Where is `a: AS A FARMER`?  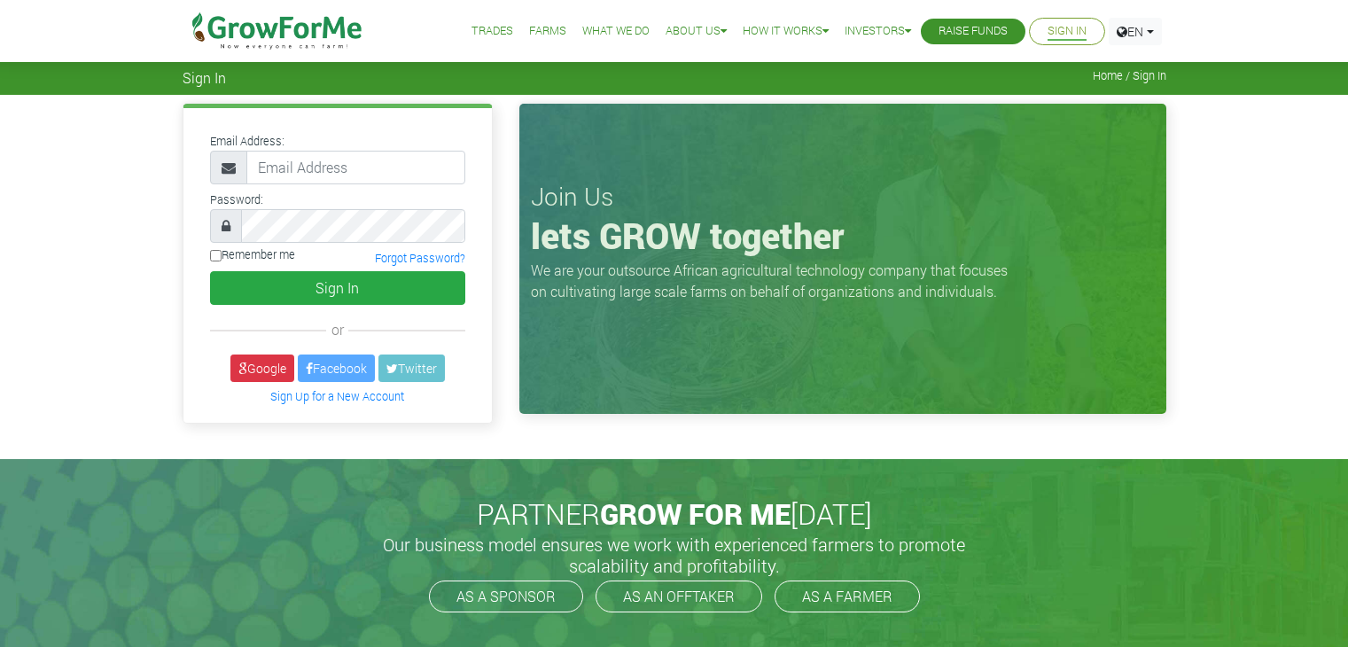 a: AS A FARMER is located at coordinates (847, 597).